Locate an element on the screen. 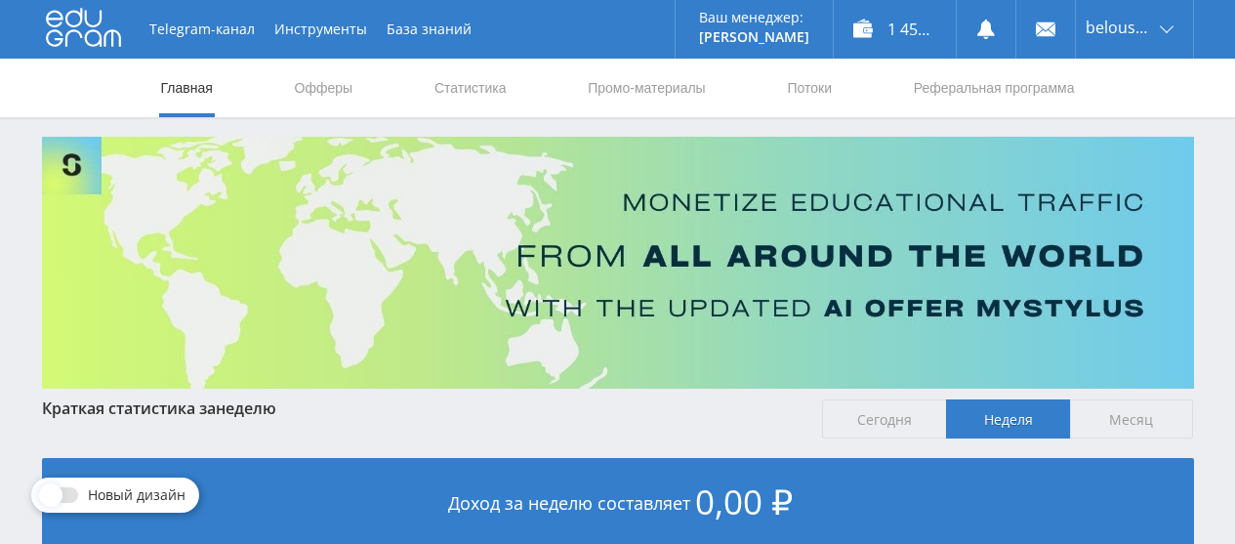  span: 0,00 ₽ is located at coordinates (744, 501).